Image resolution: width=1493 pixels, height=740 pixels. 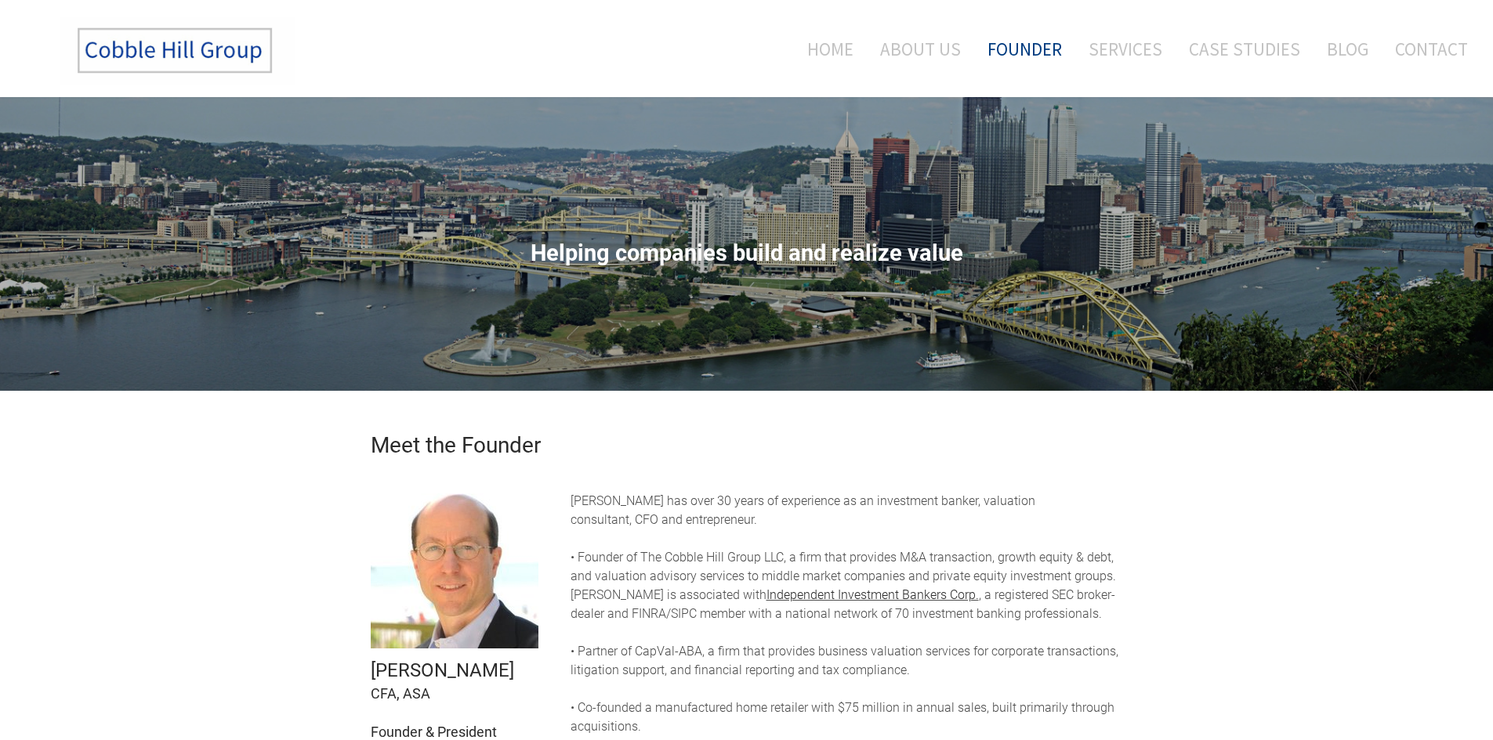 I want to click on span: Helping companies build and realize value, so click(x=747, y=253).